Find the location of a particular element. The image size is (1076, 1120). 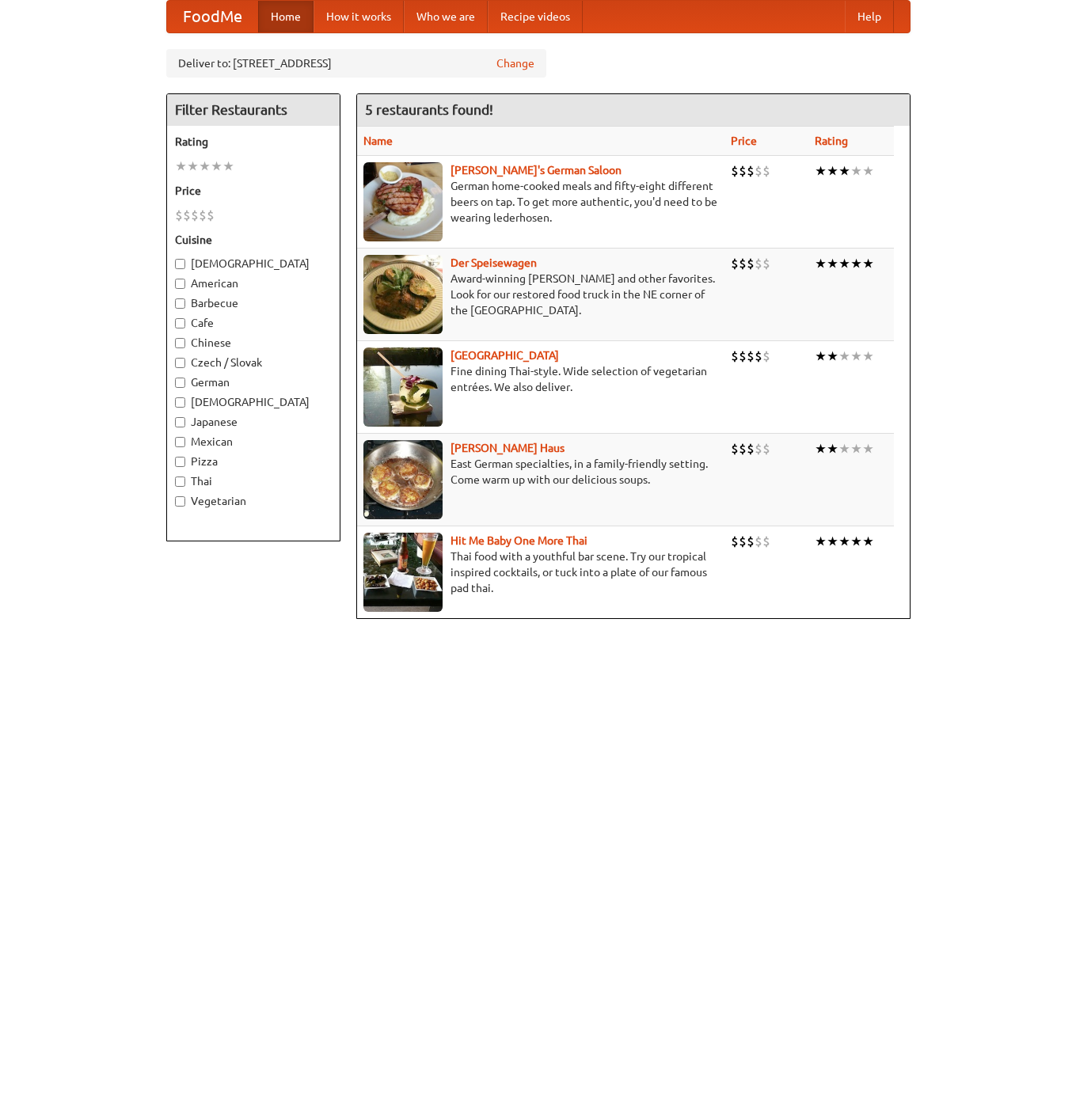

input: Barbecue is located at coordinates (179, 303).